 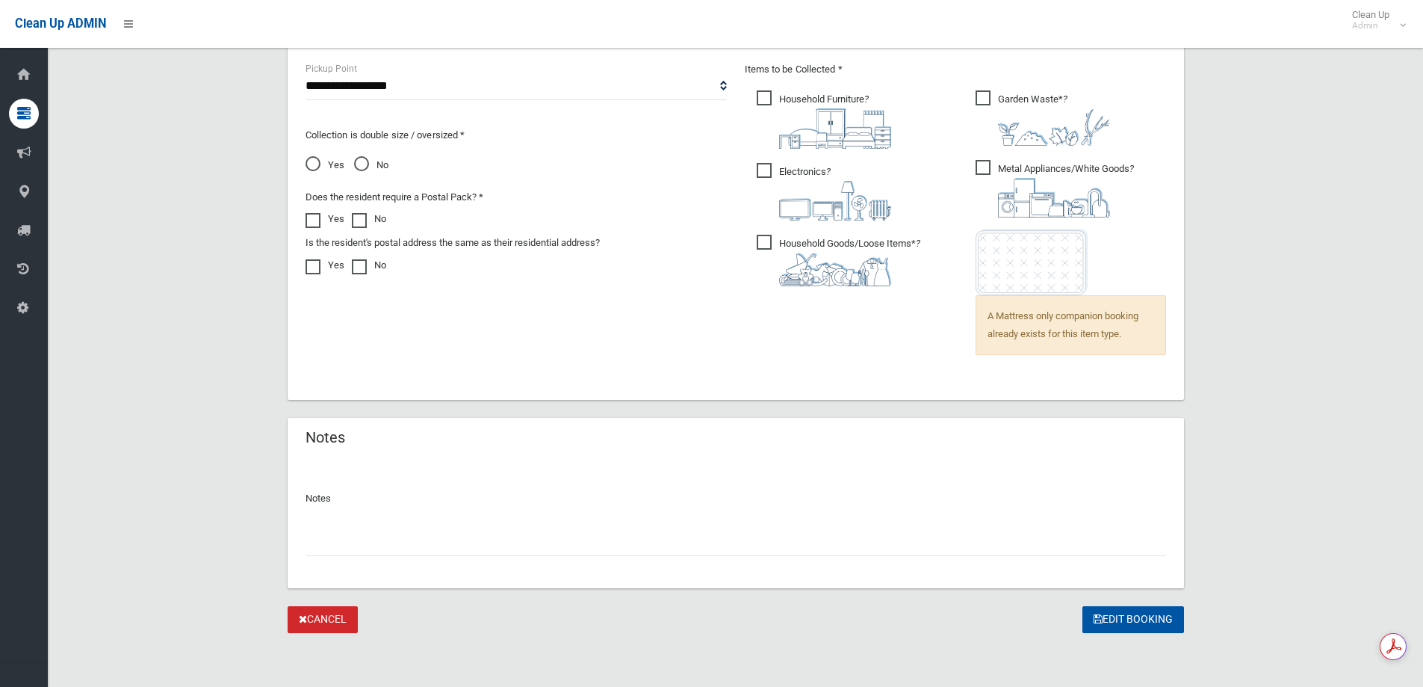 I want to click on span: Yes, so click(x=325, y=165).